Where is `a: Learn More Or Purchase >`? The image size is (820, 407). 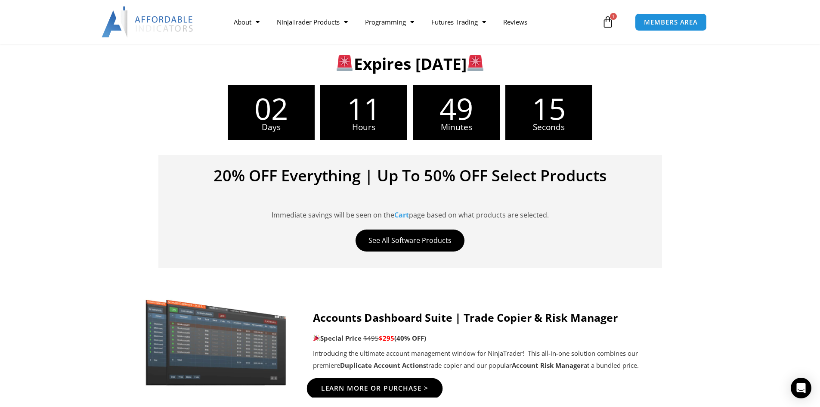
a: Learn More Or Purchase > is located at coordinates (374, 388).